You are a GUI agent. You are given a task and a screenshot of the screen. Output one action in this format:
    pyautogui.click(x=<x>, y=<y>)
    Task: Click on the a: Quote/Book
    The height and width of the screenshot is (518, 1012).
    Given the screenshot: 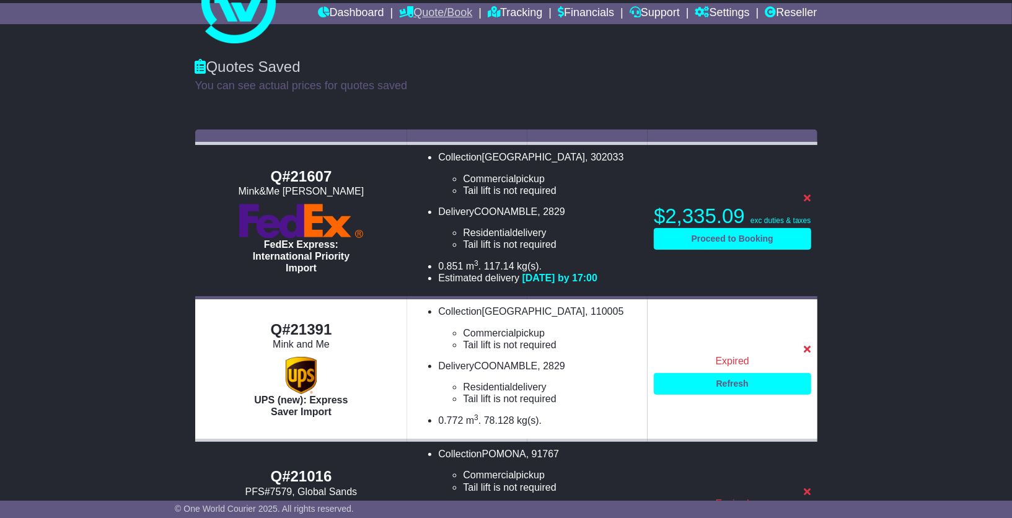 What is the action you would take?
    pyautogui.click(x=436, y=14)
    